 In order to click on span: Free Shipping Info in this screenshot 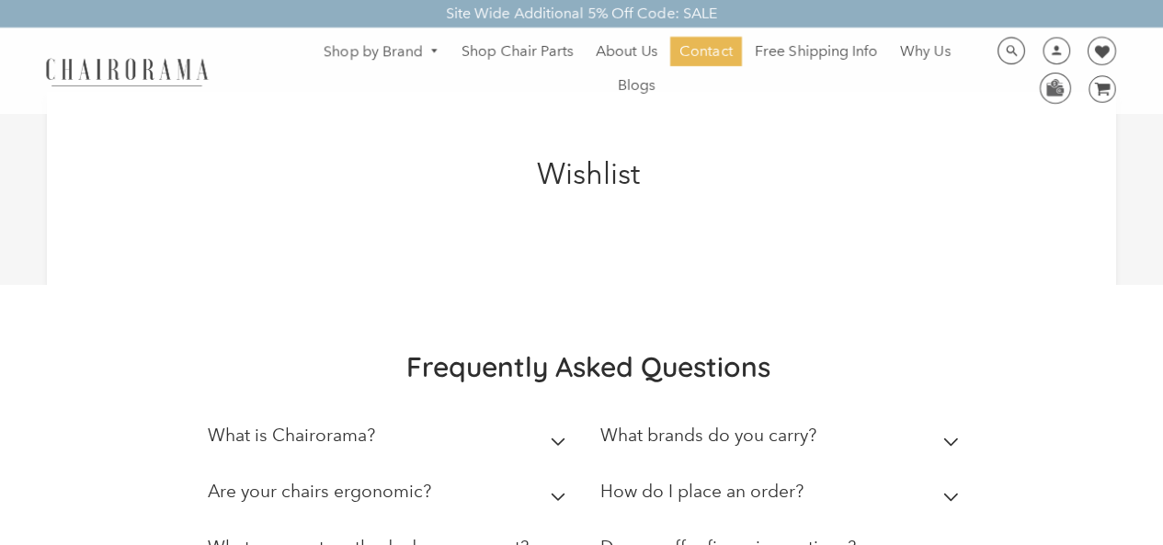, I will do `click(817, 52)`.